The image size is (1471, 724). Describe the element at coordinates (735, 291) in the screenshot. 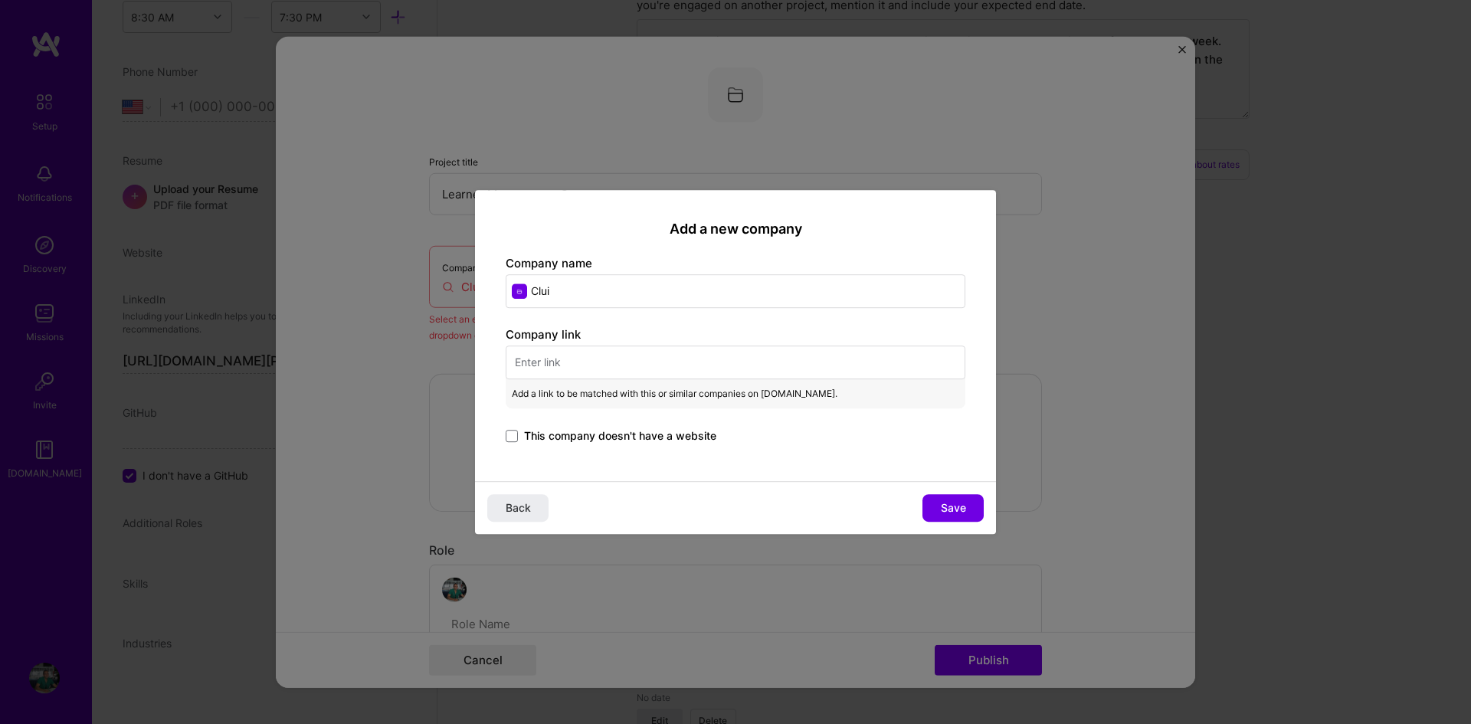

I see `input: Enter name` at that location.